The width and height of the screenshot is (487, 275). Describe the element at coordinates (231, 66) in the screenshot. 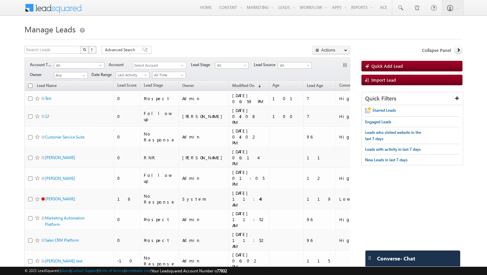

I see `span: All` at that location.